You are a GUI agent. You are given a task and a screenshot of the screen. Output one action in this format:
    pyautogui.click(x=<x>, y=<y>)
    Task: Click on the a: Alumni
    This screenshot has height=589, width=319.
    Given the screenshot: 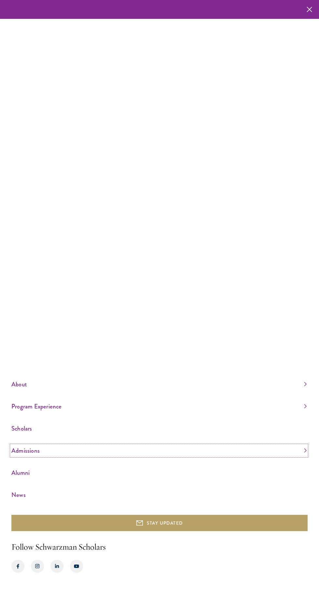 What is the action you would take?
    pyautogui.click(x=159, y=473)
    